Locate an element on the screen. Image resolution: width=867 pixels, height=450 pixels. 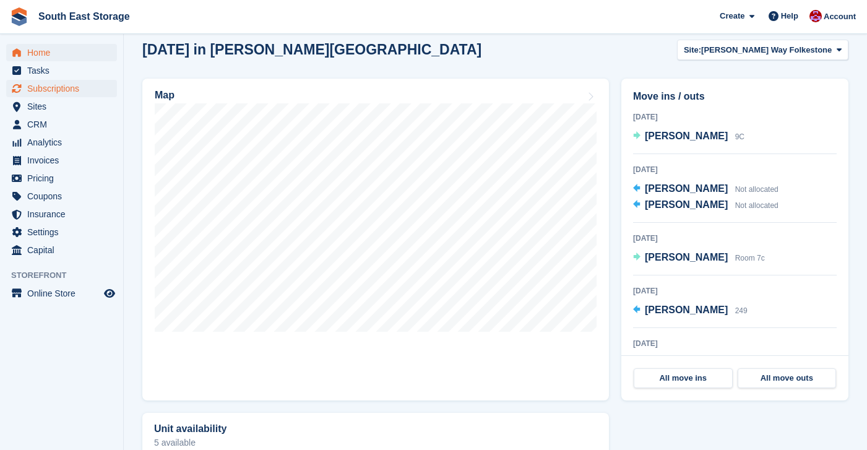
span: Coupons is located at coordinates (64, 196).